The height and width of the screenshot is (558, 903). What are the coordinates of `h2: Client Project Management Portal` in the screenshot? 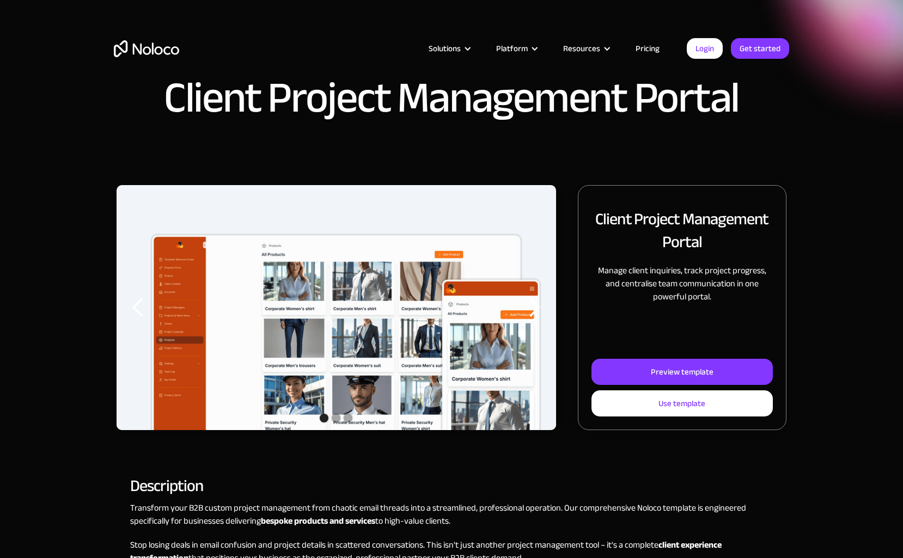 It's located at (682, 230).